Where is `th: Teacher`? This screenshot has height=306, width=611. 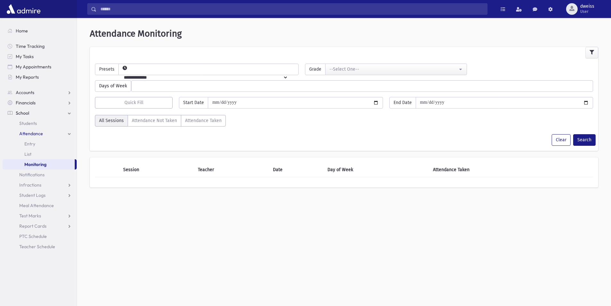 th: Teacher is located at coordinates (232, 170).